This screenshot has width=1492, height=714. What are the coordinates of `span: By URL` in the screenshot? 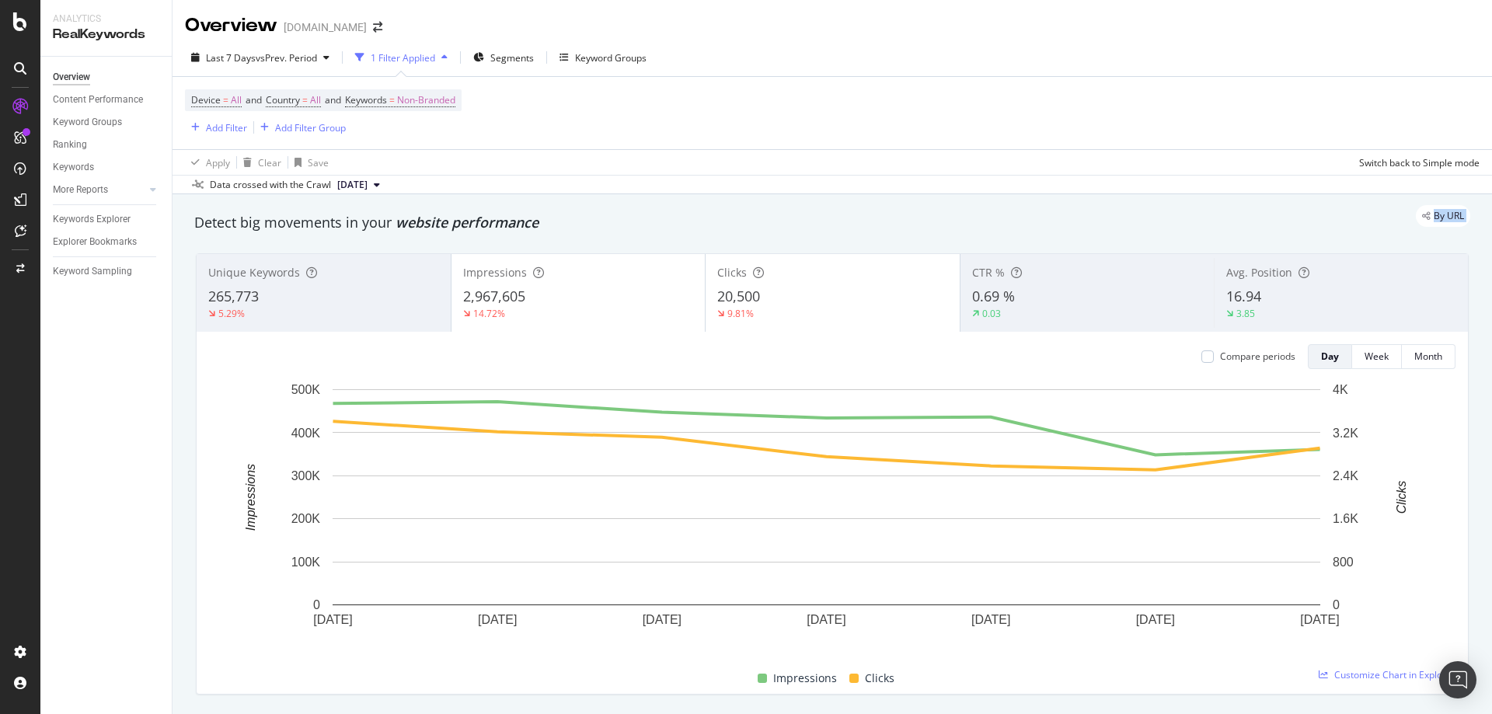 It's located at (1449, 216).